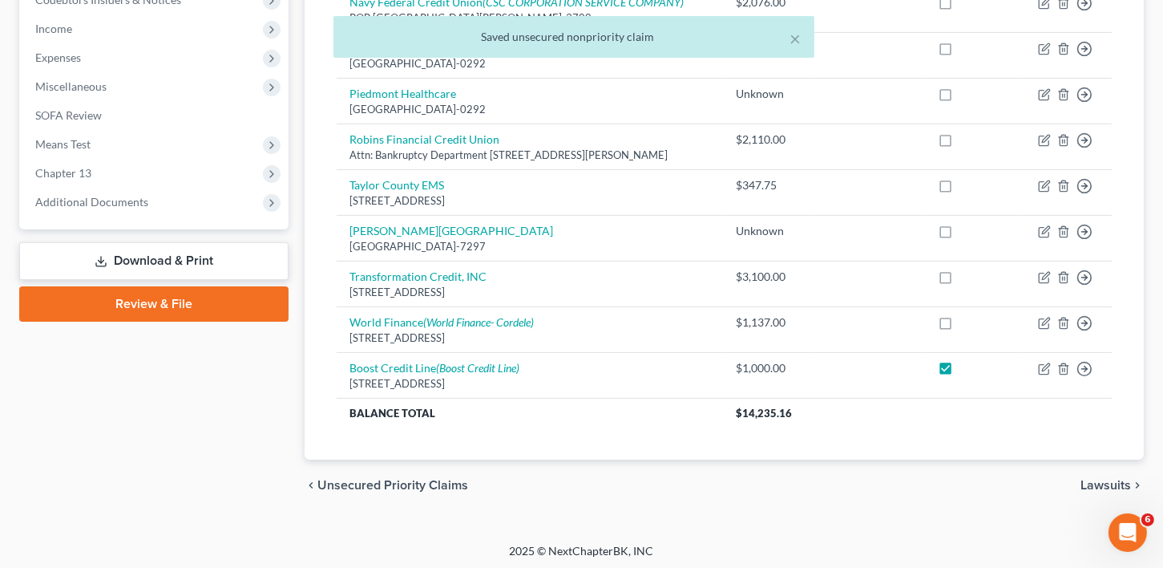 This screenshot has width=1163, height=568. I want to click on div: $1,000.00, so click(767, 368).